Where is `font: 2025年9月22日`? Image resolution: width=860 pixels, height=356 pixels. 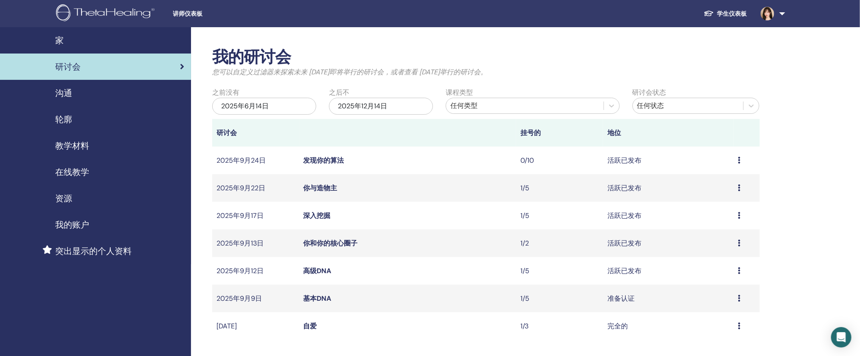
font: 2025年9月22日 is located at coordinates (241, 188).